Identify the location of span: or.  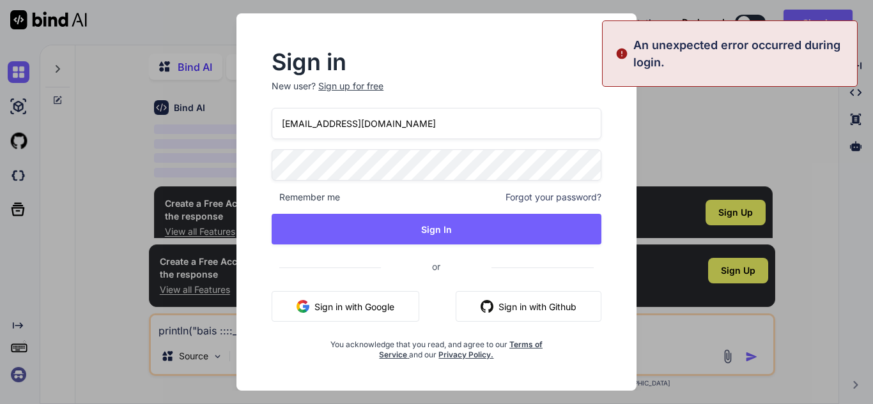
(436, 266).